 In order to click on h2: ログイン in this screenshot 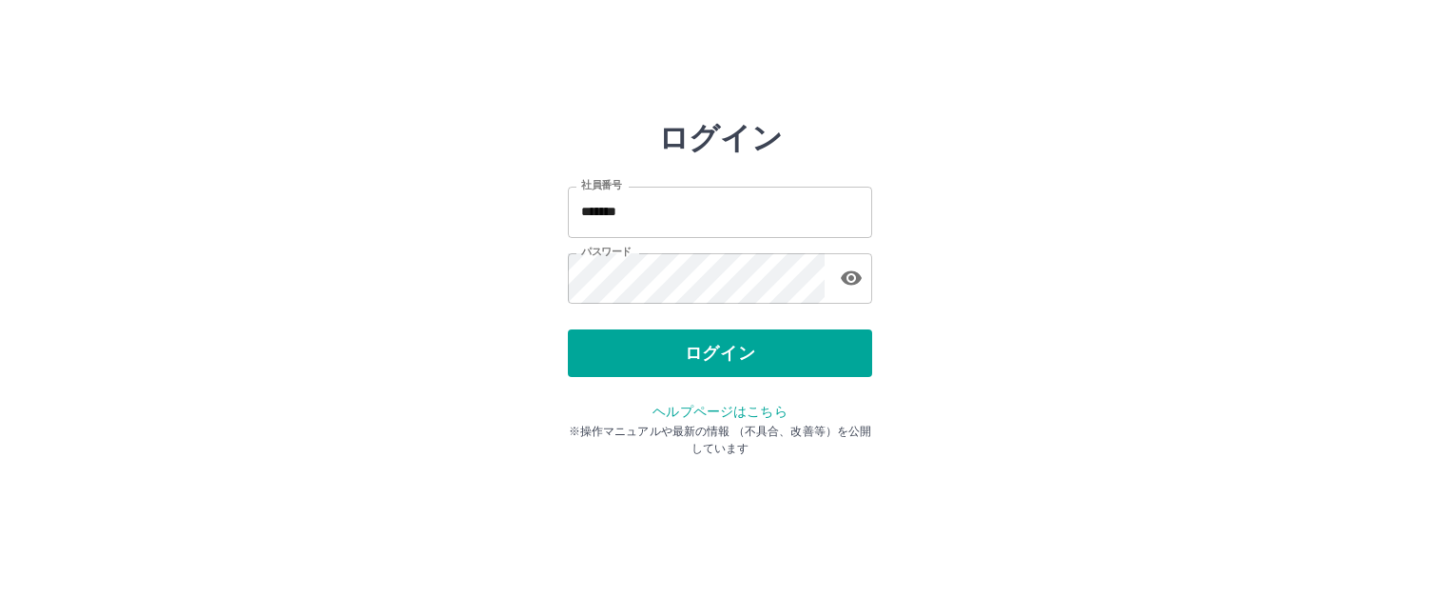, I will do `click(720, 138)`.